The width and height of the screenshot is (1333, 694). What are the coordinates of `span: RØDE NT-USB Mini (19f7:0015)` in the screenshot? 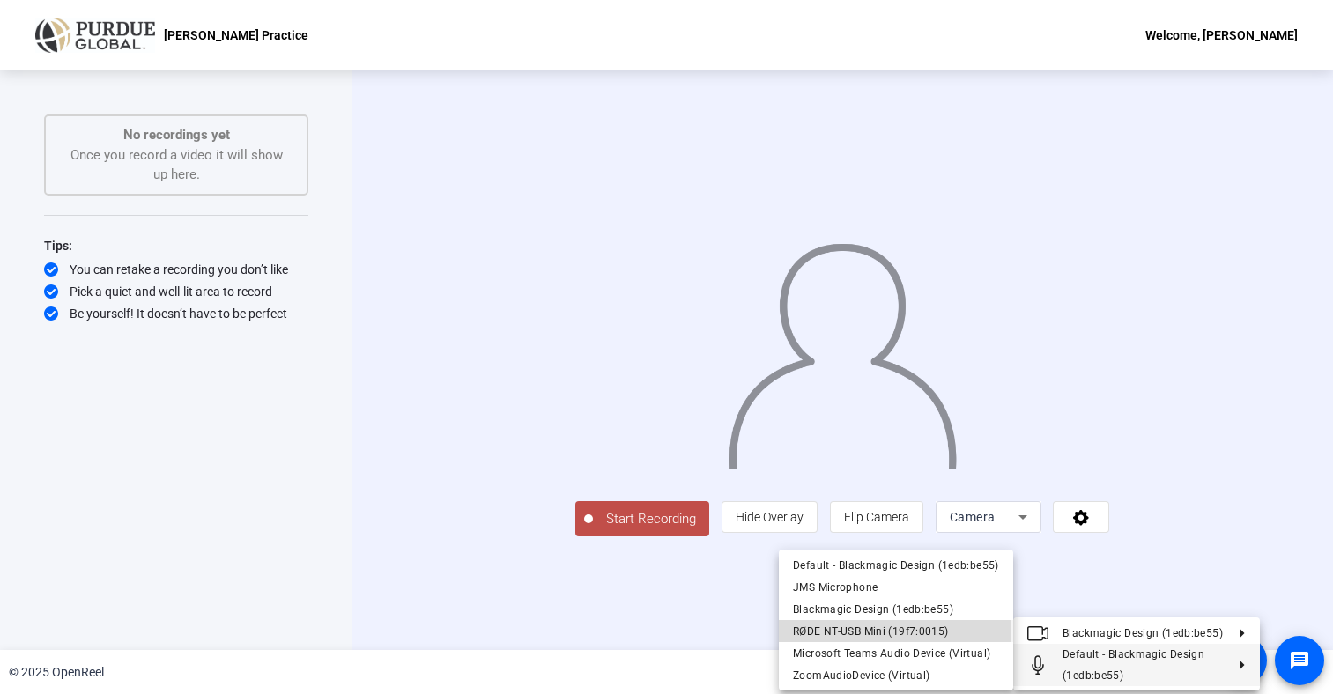 It's located at (871, 631).